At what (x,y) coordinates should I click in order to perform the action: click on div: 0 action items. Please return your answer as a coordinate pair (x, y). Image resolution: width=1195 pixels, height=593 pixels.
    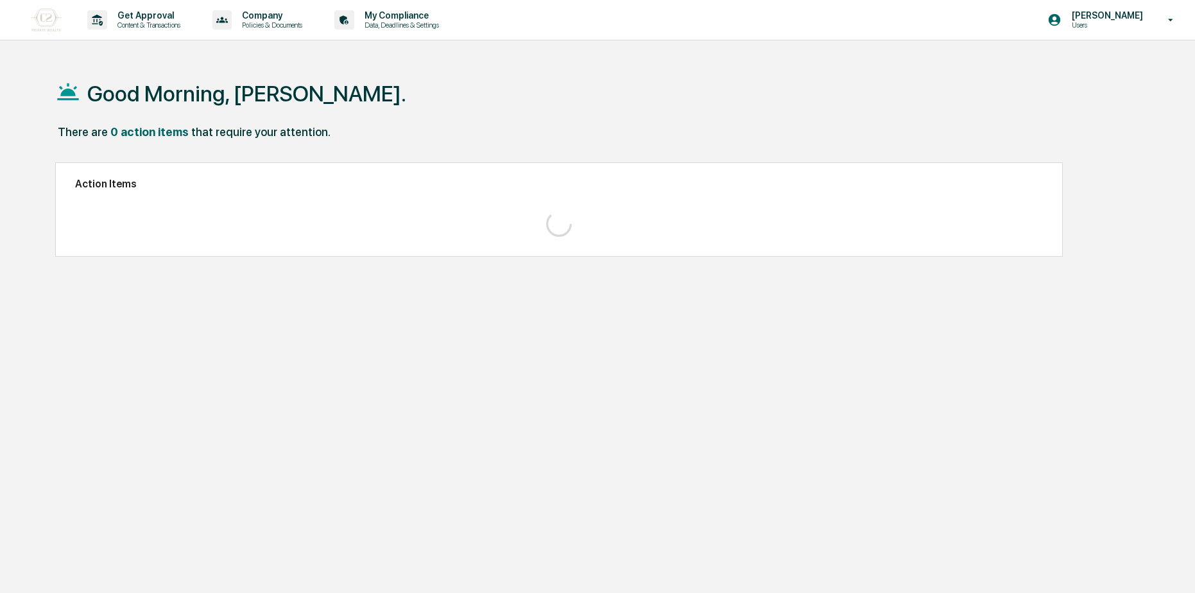
    Looking at the image, I should click on (150, 132).